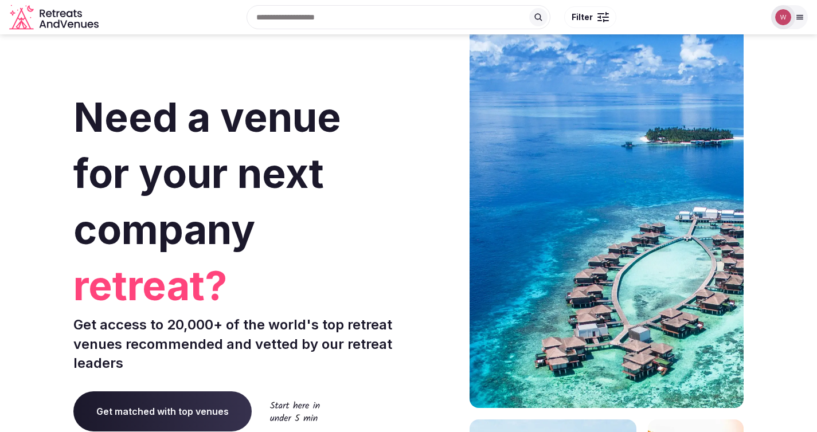  I want to click on a: Visit the homepage, so click(55, 17).